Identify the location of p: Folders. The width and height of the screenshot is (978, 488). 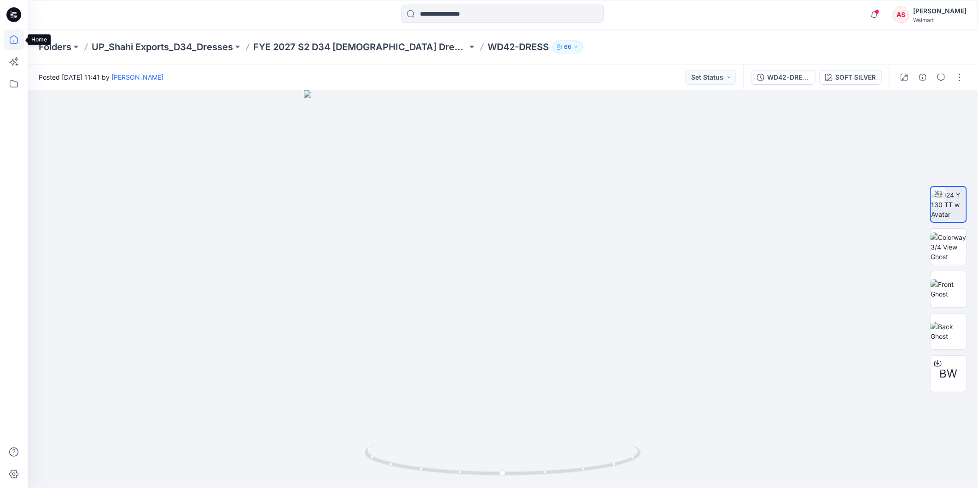
(55, 47).